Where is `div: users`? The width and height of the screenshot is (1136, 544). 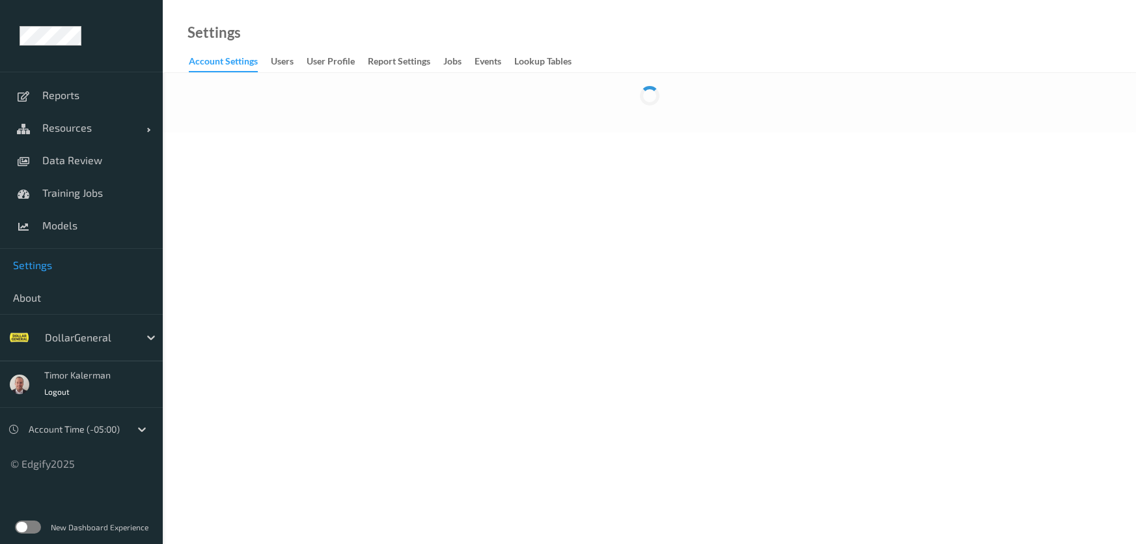 div: users is located at coordinates (282, 63).